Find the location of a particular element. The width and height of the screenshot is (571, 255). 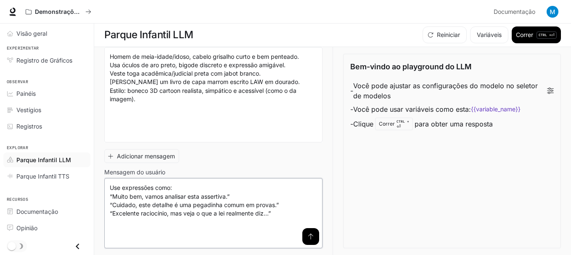

font: Experimentar is located at coordinates (23, 48).